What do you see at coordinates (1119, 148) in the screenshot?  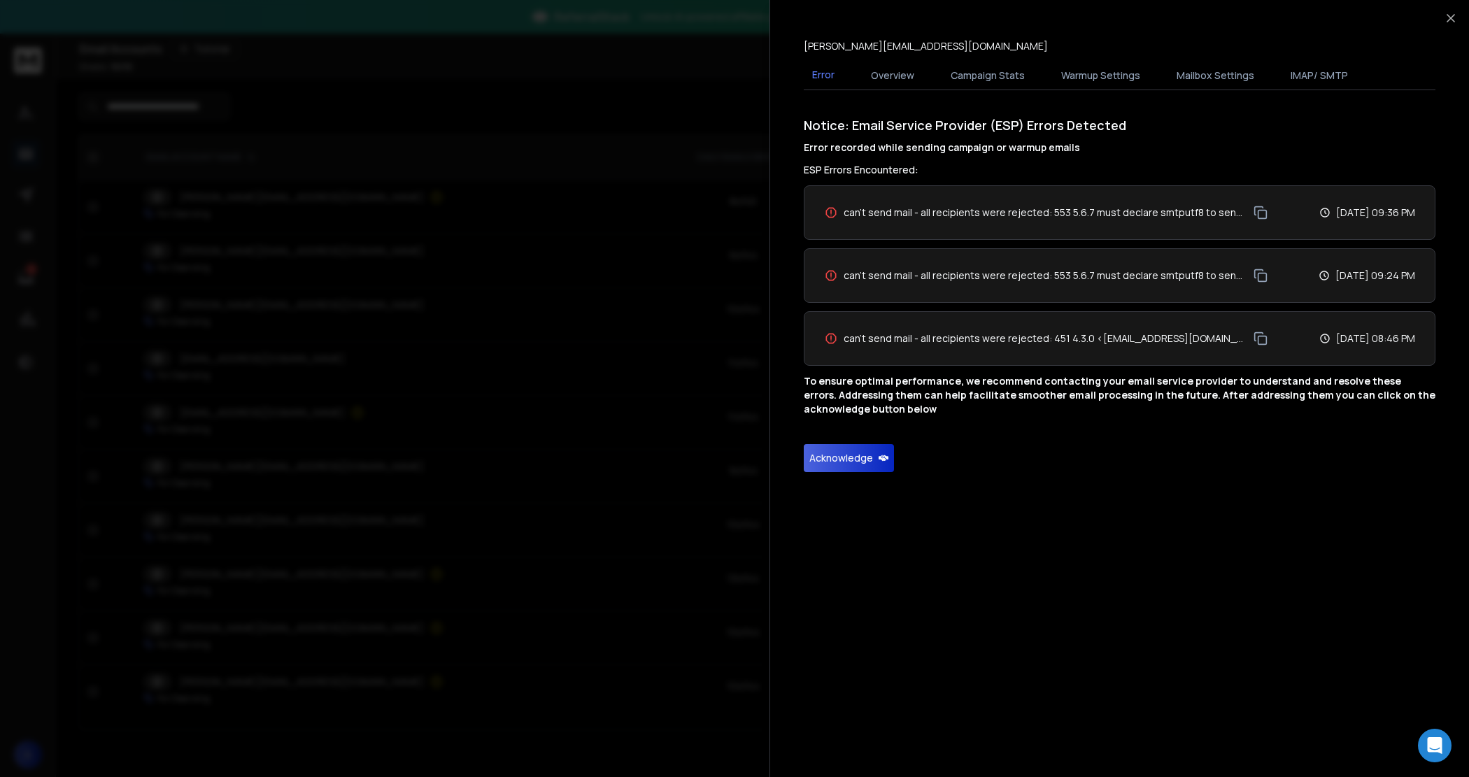 I see `h4: Error recorded while sending campaign or warmup emails` at bounding box center [1119, 148].